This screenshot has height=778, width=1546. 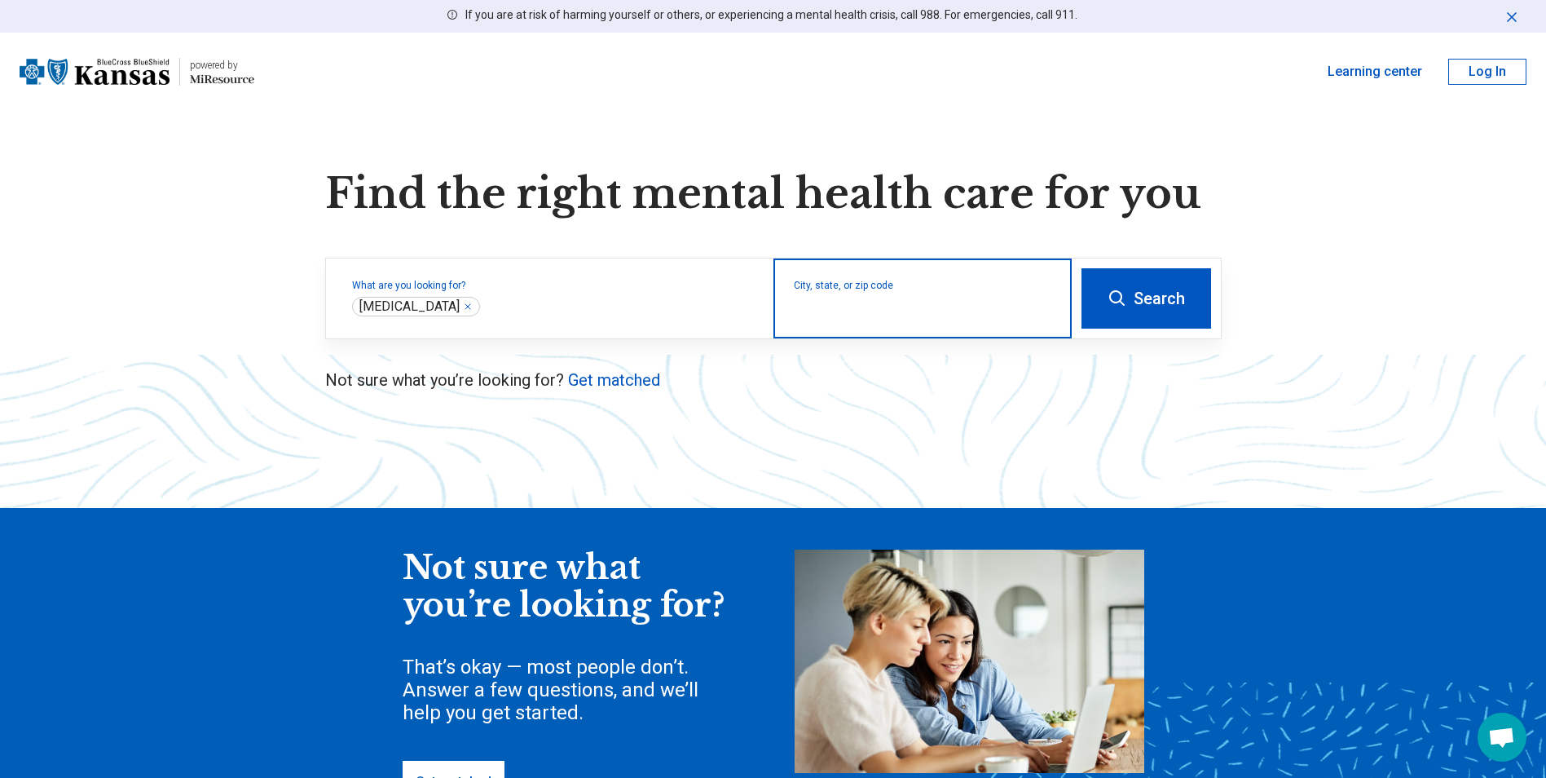 What do you see at coordinates (222, 65) in the screenshot?
I see `div: powered by` at bounding box center [222, 65].